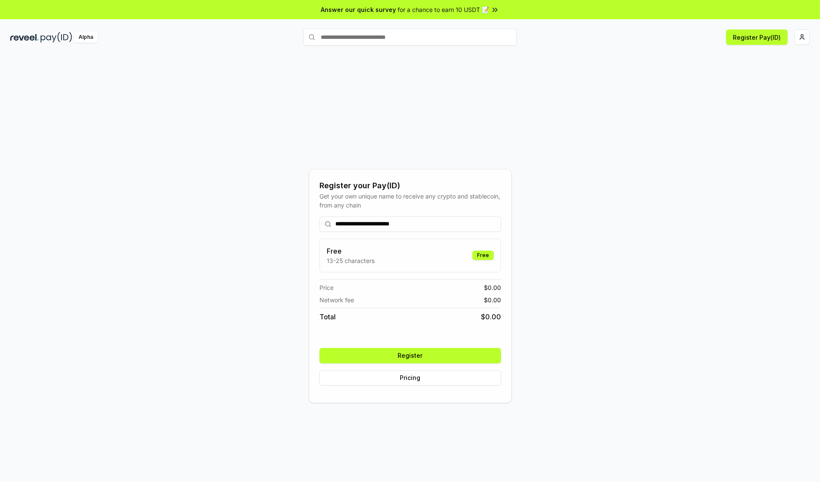 The width and height of the screenshot is (820, 482). I want to click on h3: Free, so click(351, 251).